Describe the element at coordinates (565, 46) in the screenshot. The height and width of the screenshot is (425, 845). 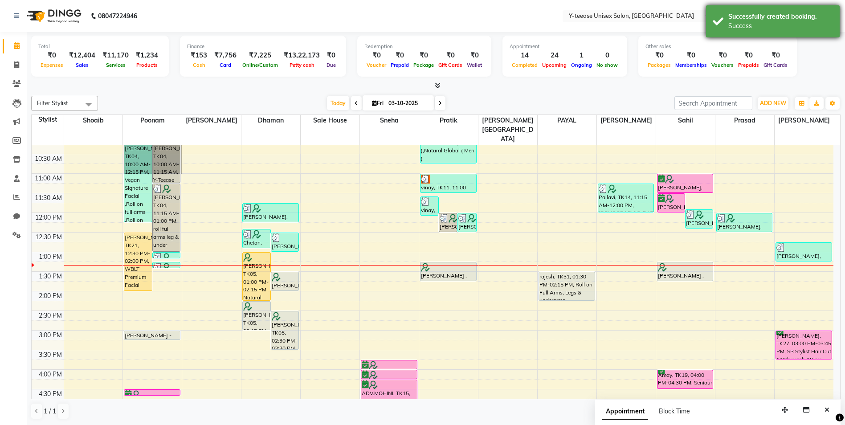
I see `div: Appointment` at that location.